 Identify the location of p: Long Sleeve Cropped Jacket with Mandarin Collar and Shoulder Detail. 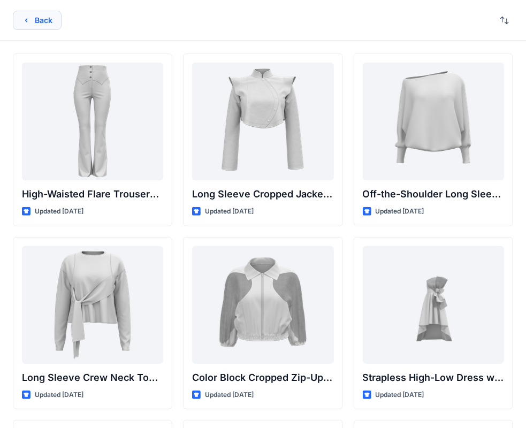
(263, 194).